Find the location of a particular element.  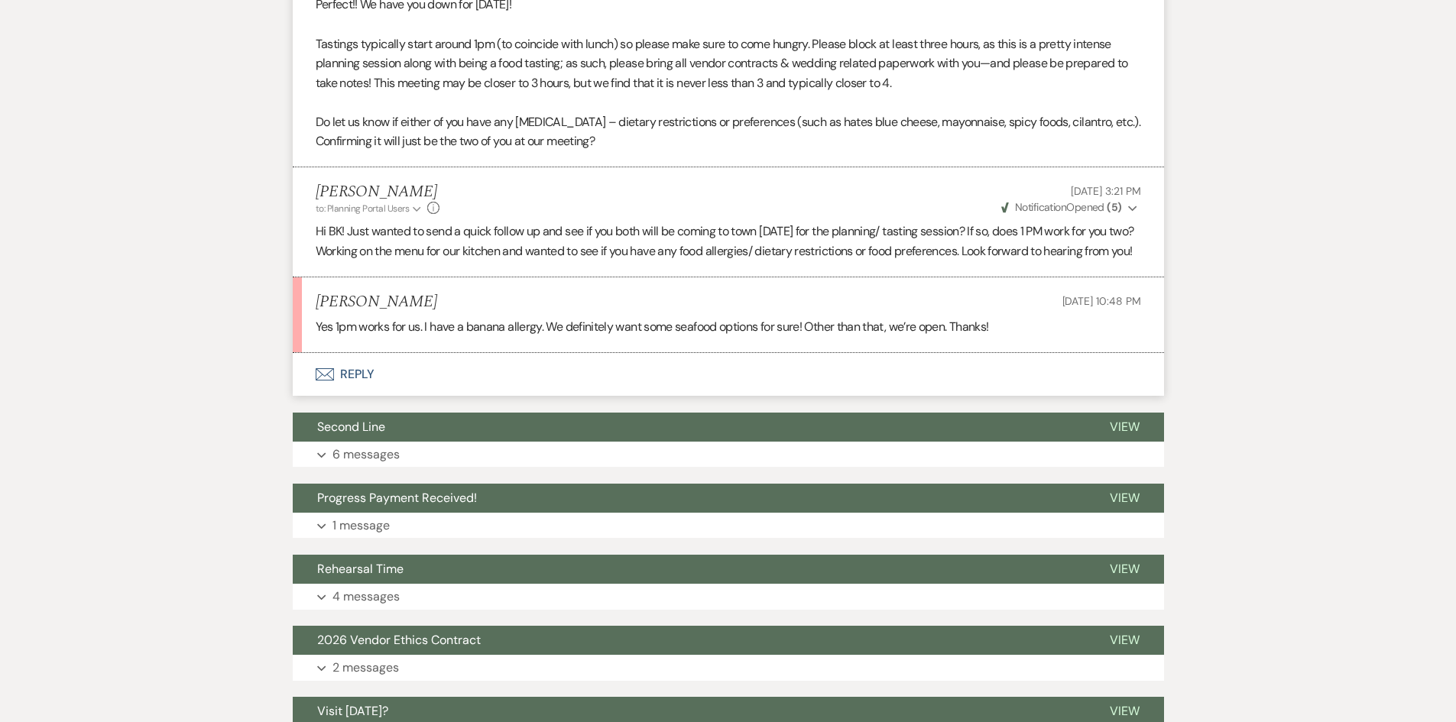

span: to: Planning Portal Users is located at coordinates (362, 209).